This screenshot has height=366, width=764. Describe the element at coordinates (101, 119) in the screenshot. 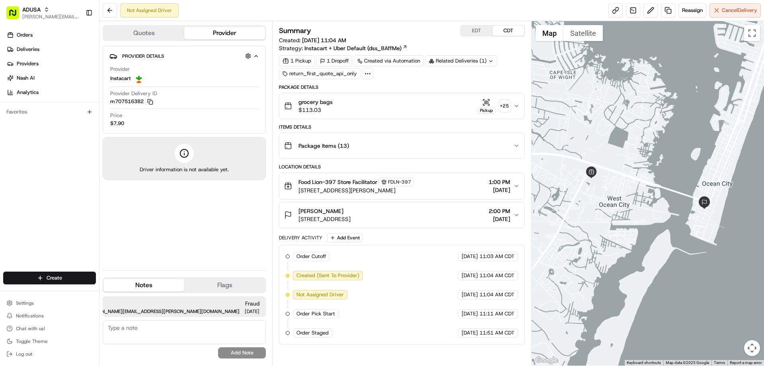

I see `span: API Documentation` at that location.